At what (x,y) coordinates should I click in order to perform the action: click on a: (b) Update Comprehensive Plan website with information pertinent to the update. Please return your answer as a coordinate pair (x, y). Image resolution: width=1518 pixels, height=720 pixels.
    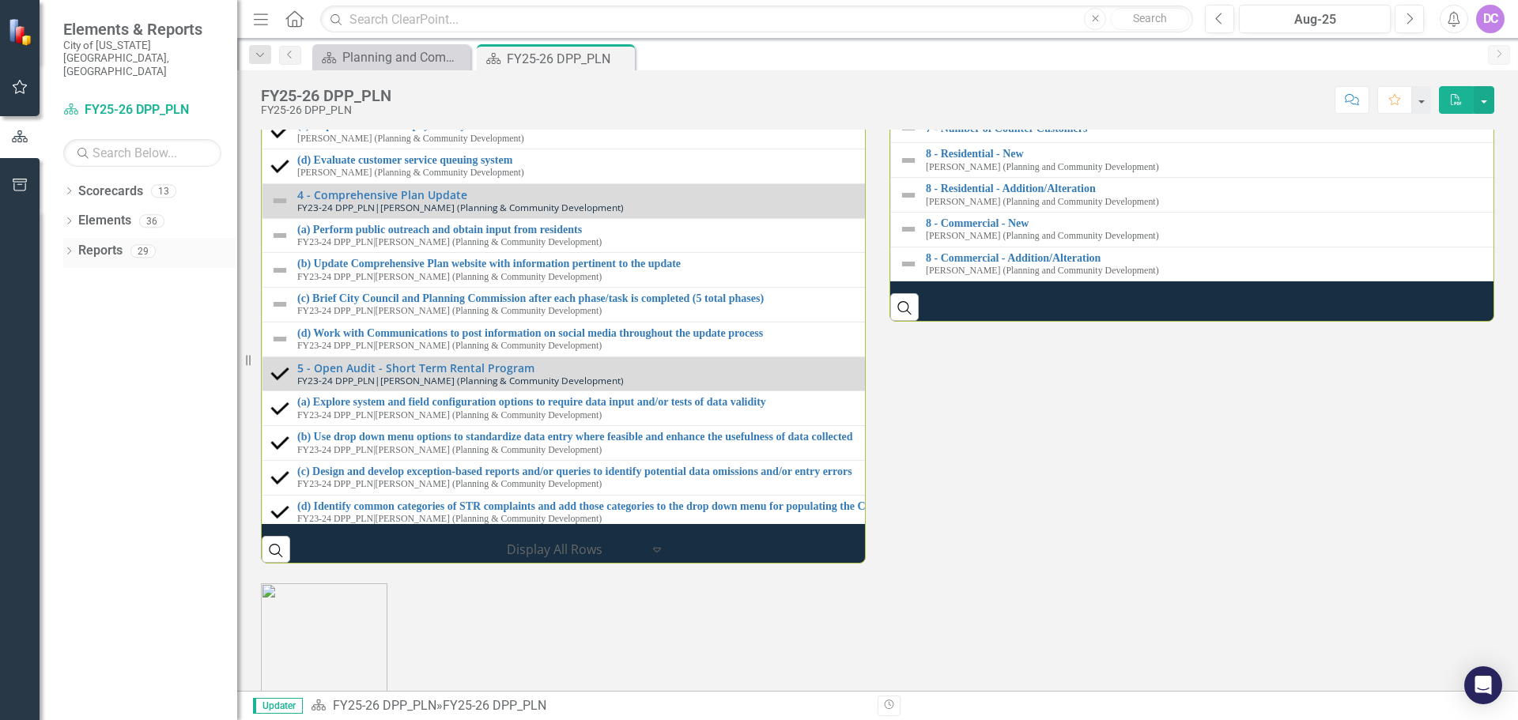
    Looking at the image, I should click on (882, 263).